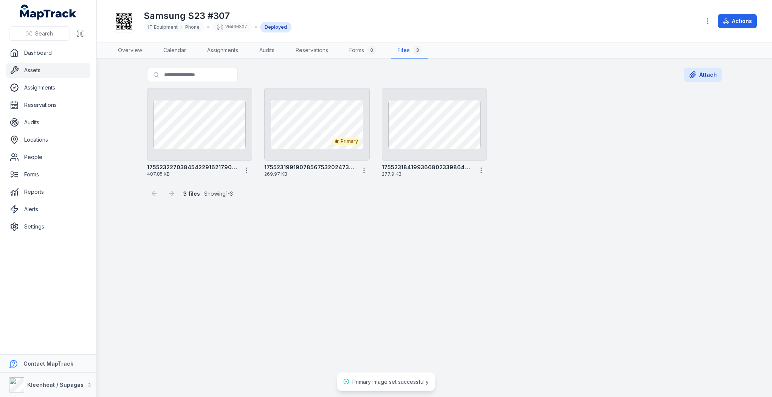 This screenshot has height=397, width=772. I want to click on span: 407.85 KB, so click(192, 174).